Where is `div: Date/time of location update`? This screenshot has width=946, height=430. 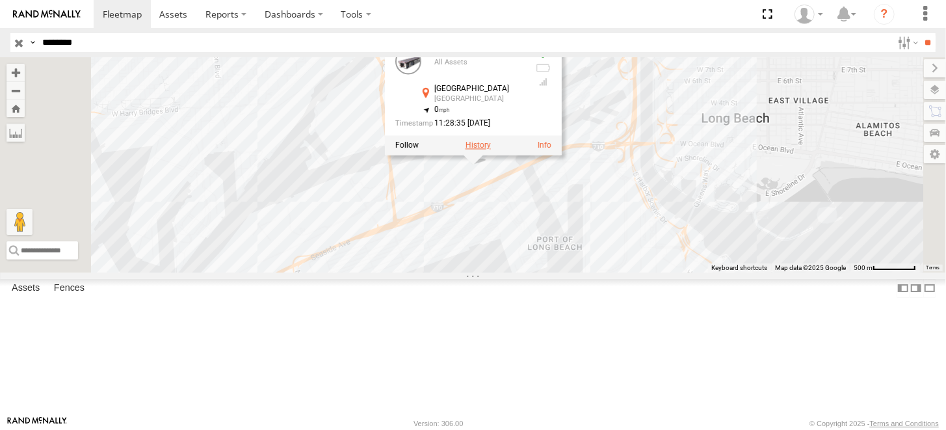
div: Date/time of location update is located at coordinates (460, 123).